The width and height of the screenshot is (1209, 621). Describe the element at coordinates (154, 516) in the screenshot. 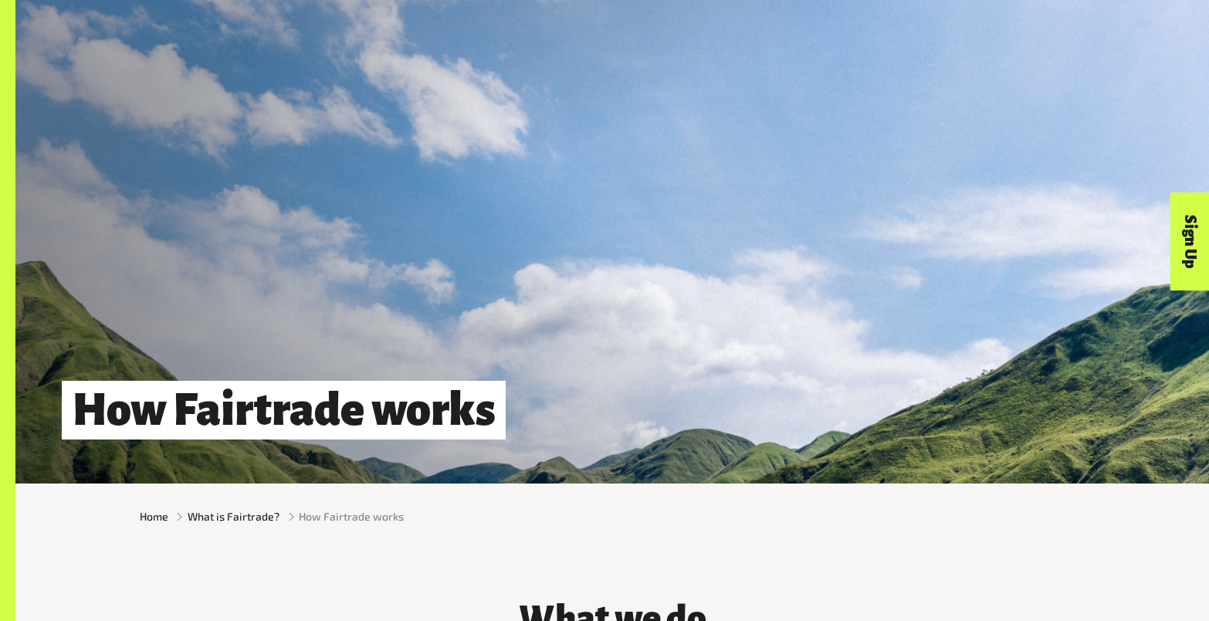

I see `a: Home` at that location.